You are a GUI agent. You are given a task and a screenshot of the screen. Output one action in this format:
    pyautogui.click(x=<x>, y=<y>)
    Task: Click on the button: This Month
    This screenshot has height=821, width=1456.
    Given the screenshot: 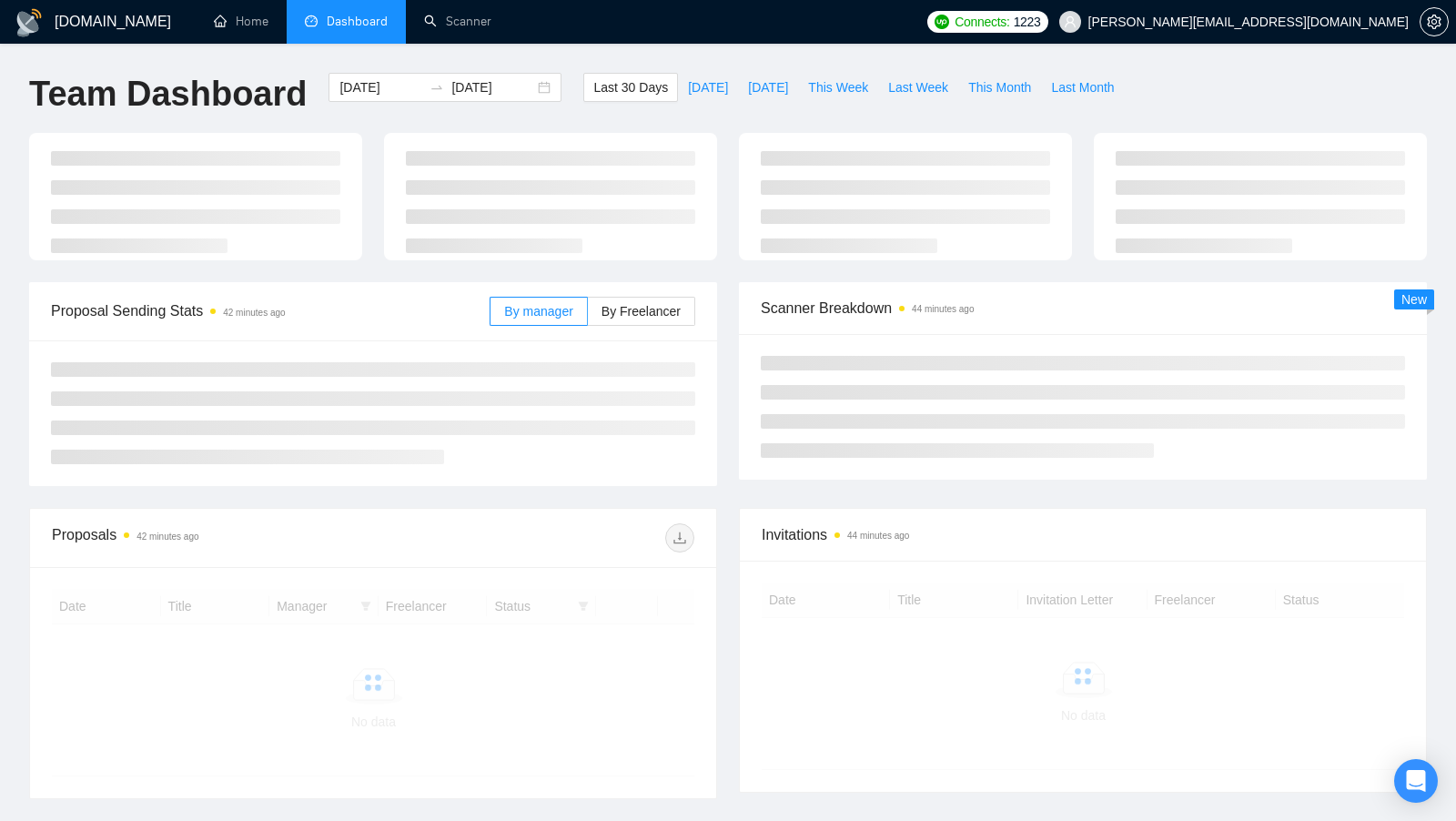 What is the action you would take?
    pyautogui.click(x=999, y=88)
    